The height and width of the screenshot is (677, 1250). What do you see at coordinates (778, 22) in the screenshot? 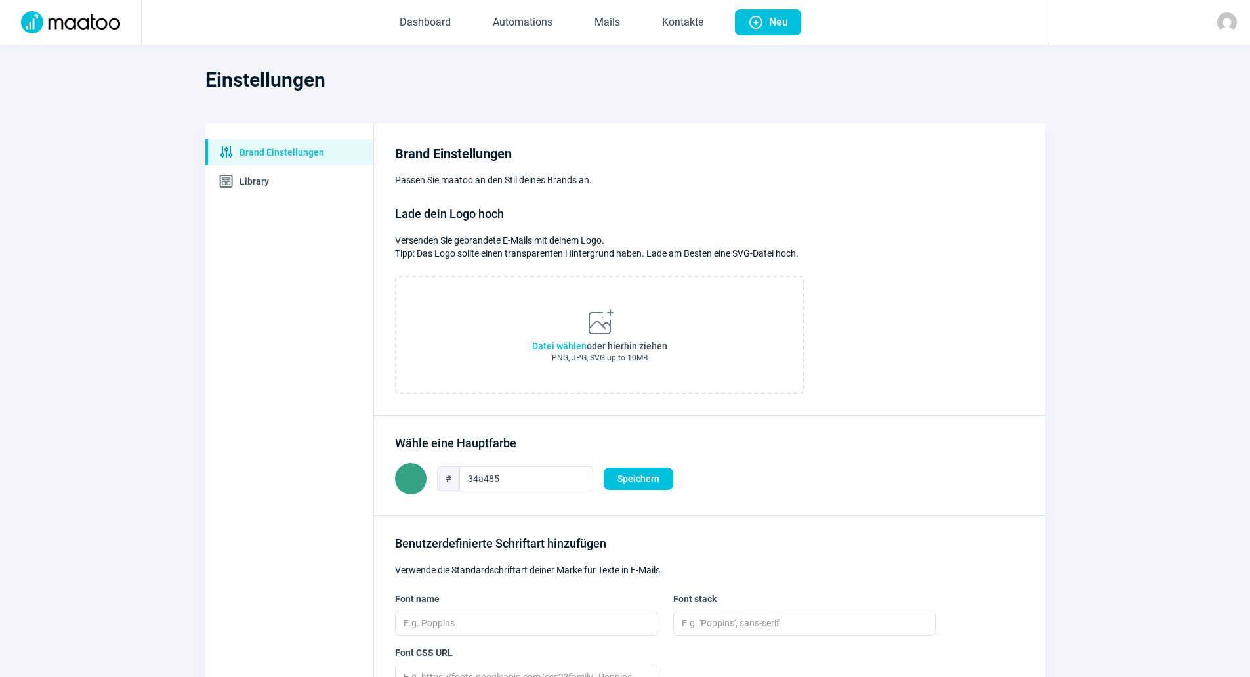
I see `span: Neu` at bounding box center [778, 22].